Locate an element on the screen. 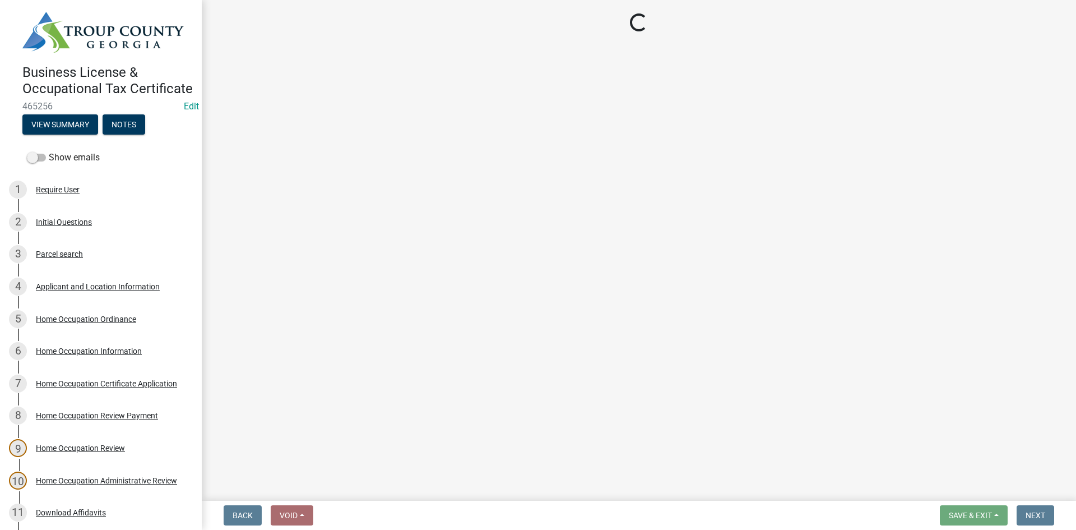  button: Next is located at coordinates (1035, 515).